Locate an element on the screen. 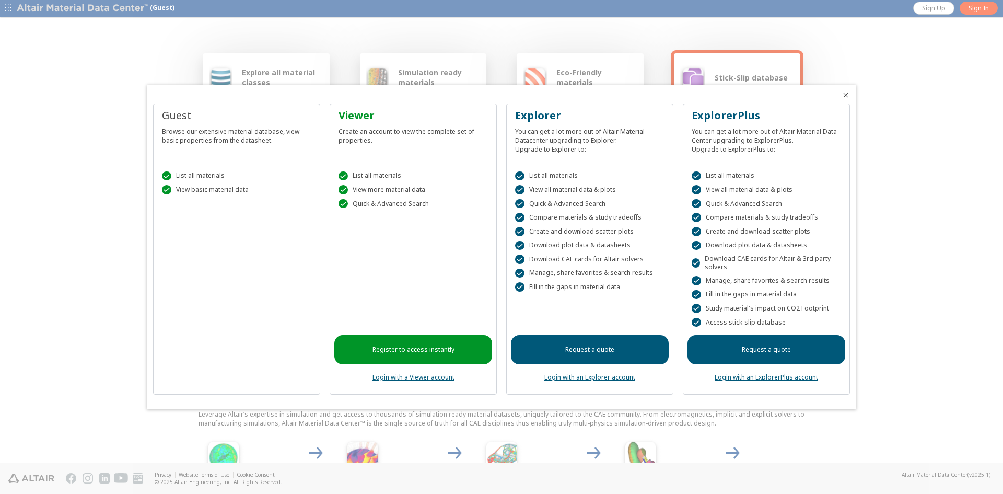  div: Guest is located at coordinates (237, 116).